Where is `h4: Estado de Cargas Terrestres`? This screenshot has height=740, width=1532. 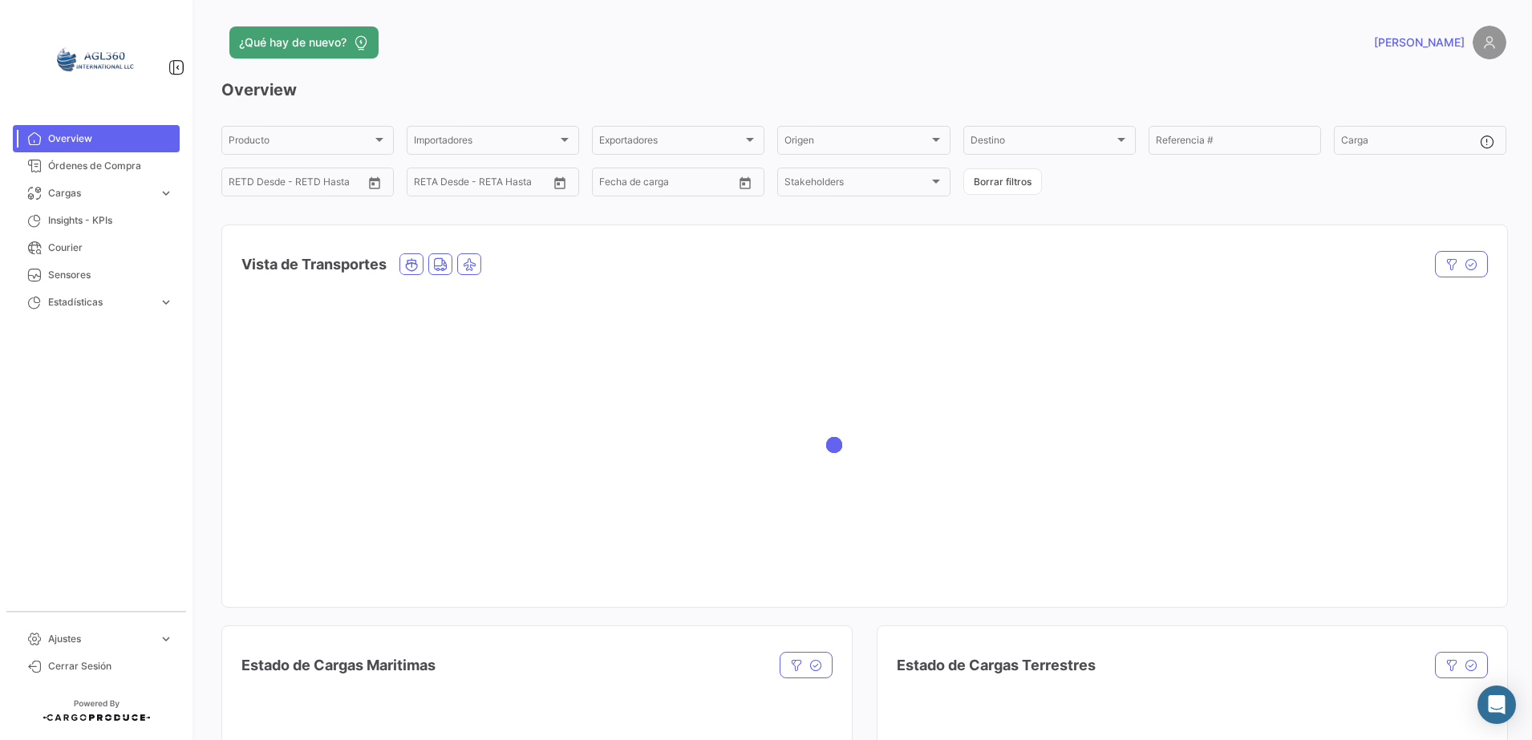 h4: Estado de Cargas Terrestres is located at coordinates (996, 666).